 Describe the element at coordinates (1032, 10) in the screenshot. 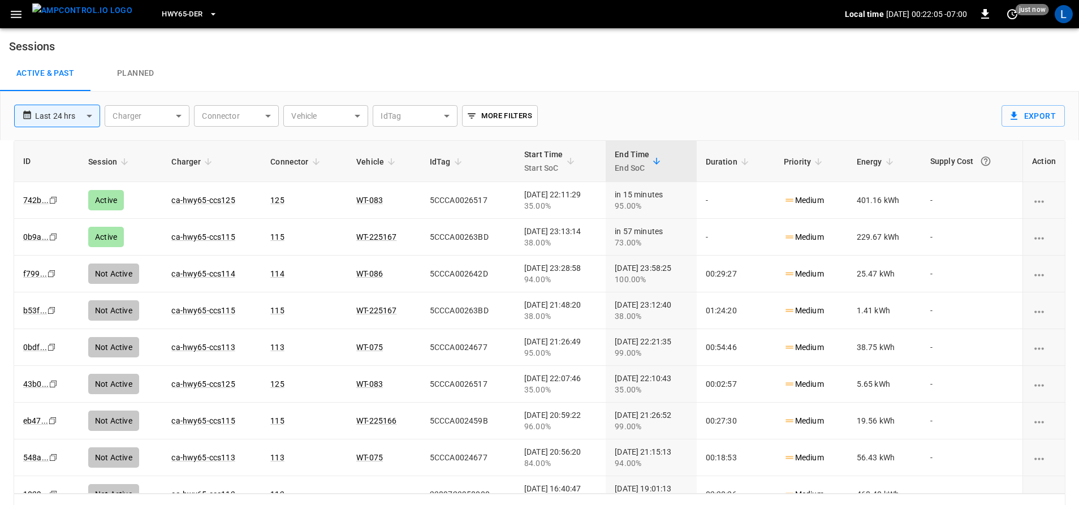

I see `span: just now` at that location.